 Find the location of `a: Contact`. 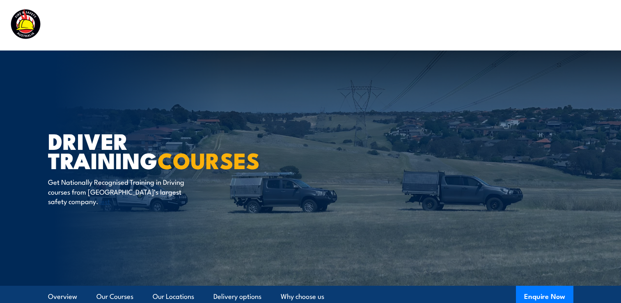

a: Contact is located at coordinates (570, 25).